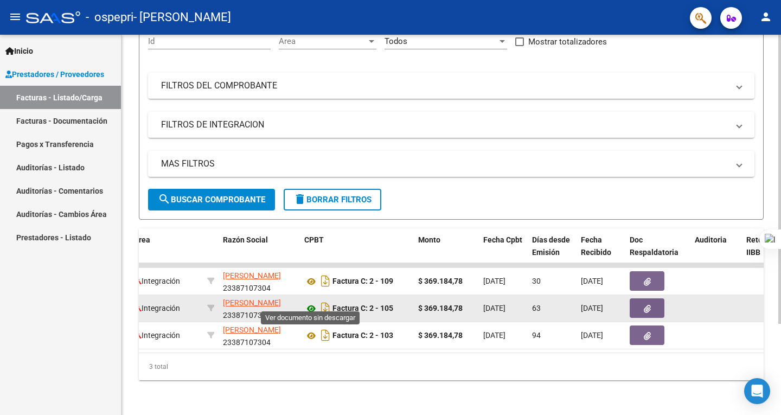 Image resolution: width=781 pixels, height=415 pixels. What do you see at coordinates (332, 200) in the screenshot?
I see `button: Borrar Filtros` at bounding box center [332, 200].